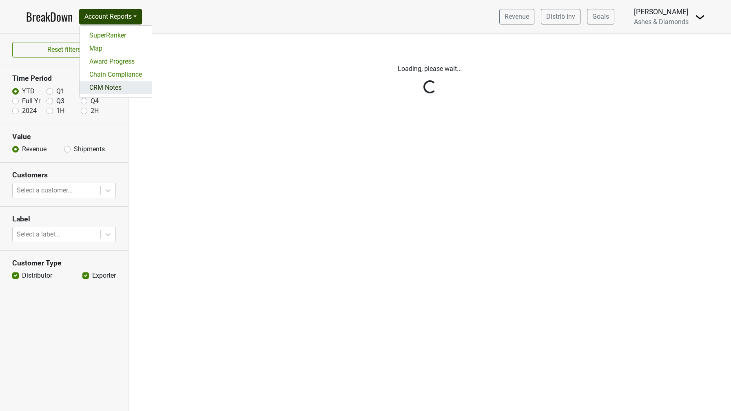 The height and width of the screenshot is (411, 731). Describe the element at coordinates (601, 17) in the screenshot. I see `a: Goals` at that location.